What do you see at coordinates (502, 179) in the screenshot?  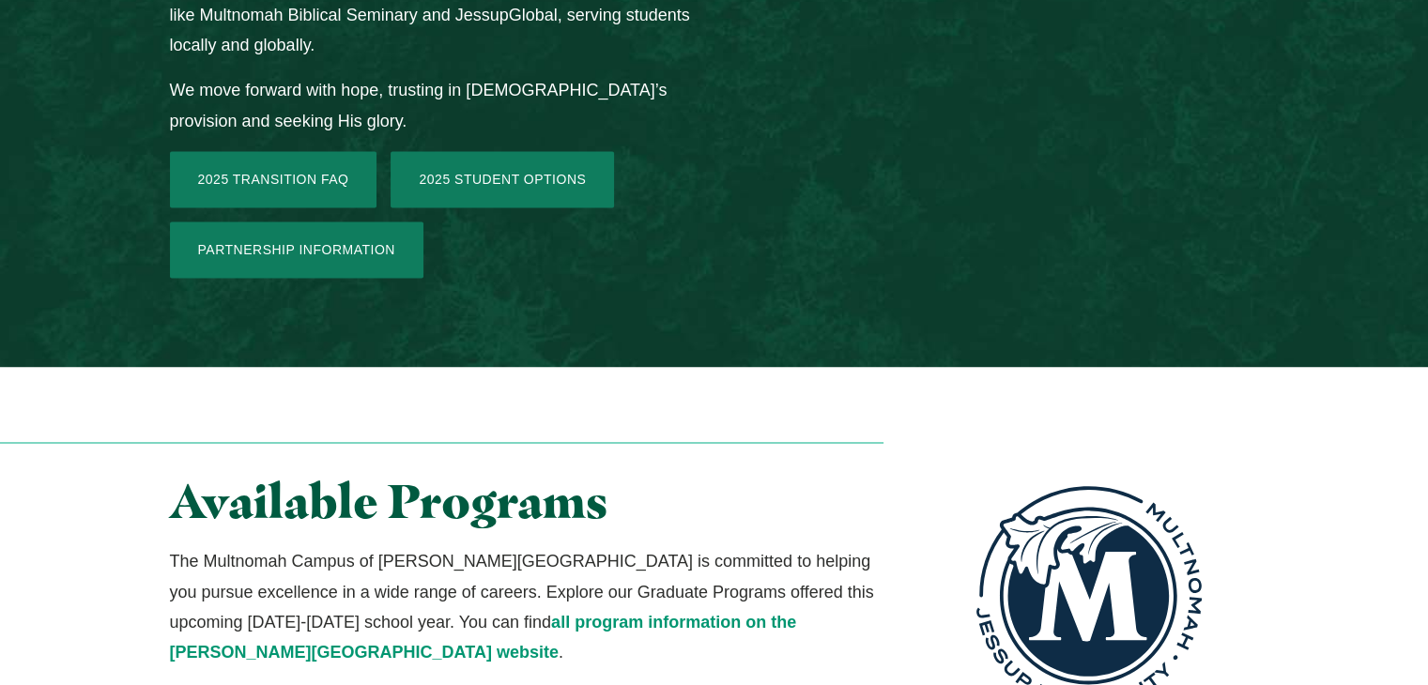 I see `a: 2025 Student Options` at bounding box center [502, 179].